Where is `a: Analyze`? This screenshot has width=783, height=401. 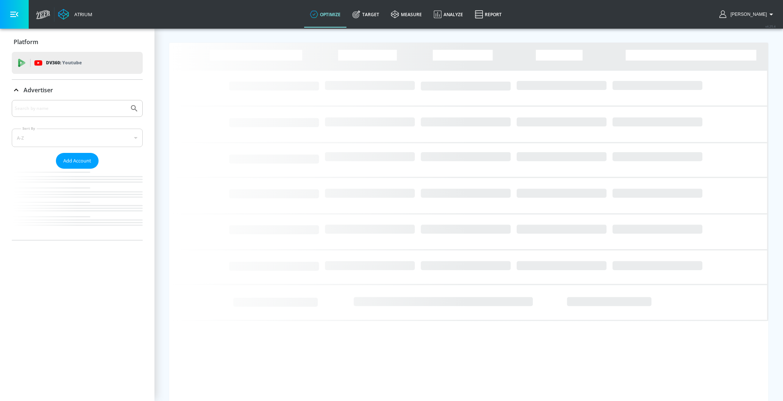
a: Analyze is located at coordinates (448, 14).